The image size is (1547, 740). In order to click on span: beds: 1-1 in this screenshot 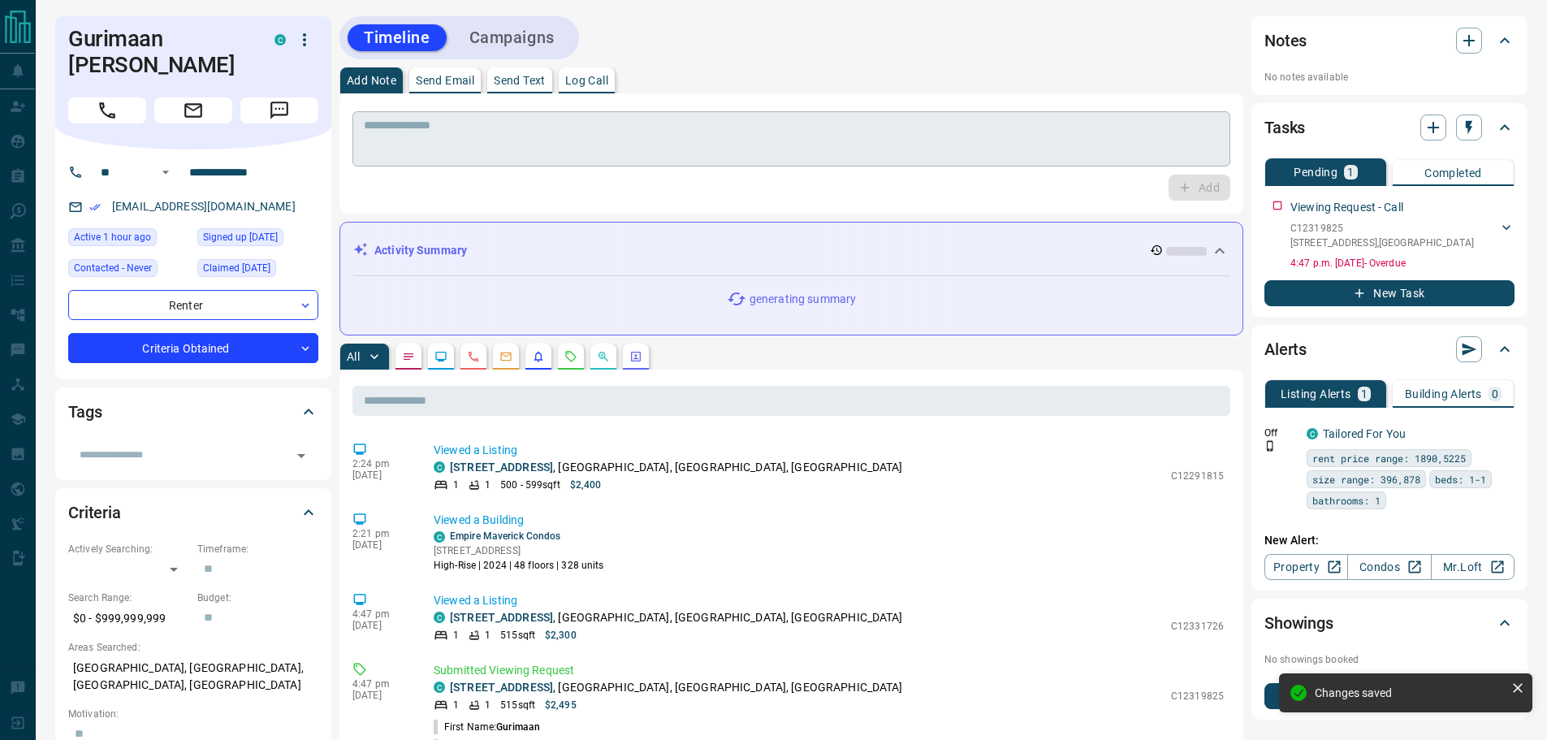, I will do `click(1460, 479)`.